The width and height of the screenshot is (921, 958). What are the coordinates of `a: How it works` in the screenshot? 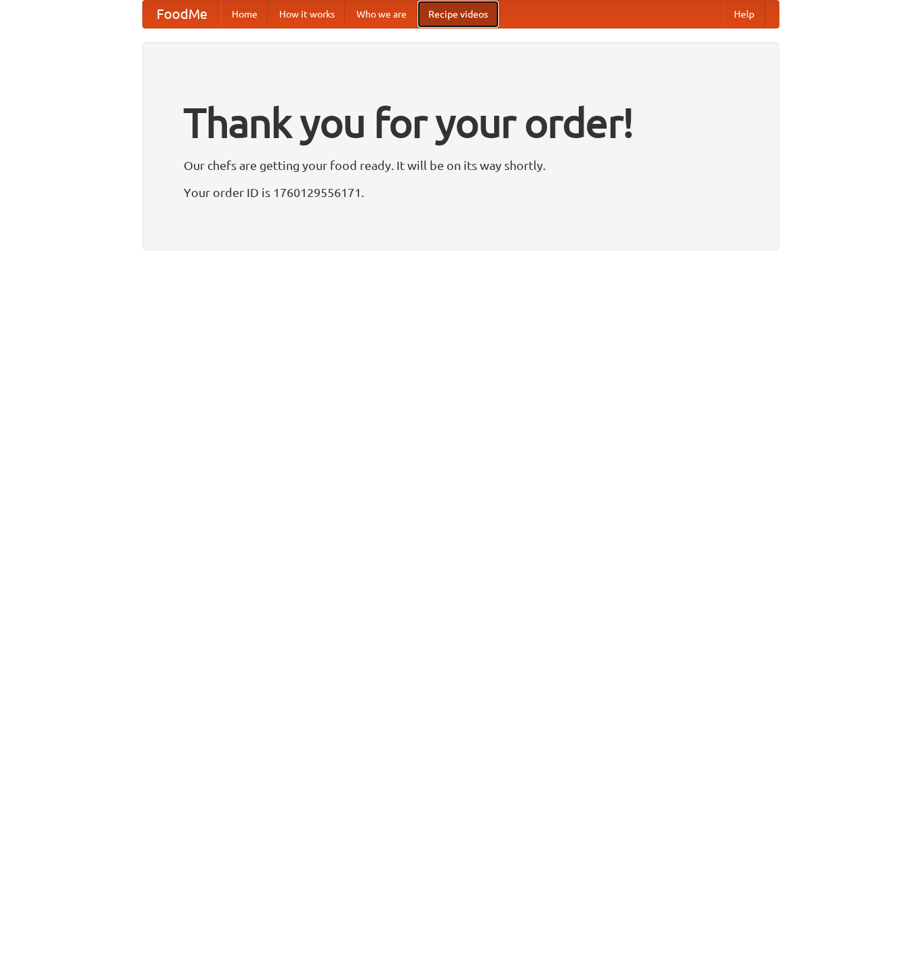 It's located at (307, 14).